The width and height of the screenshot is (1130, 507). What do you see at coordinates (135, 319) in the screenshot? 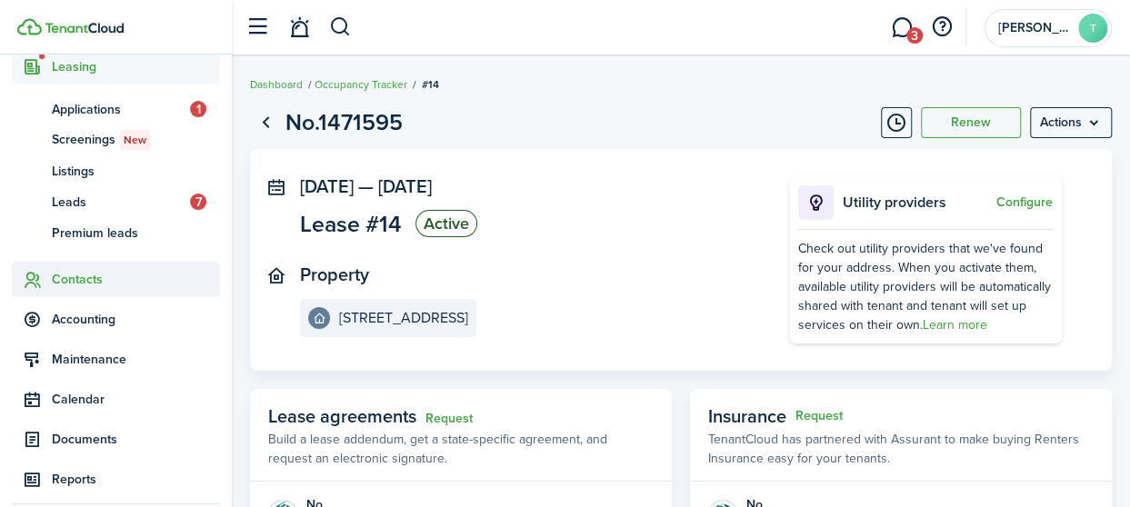
I see `span: Accounting` at bounding box center [135, 319].